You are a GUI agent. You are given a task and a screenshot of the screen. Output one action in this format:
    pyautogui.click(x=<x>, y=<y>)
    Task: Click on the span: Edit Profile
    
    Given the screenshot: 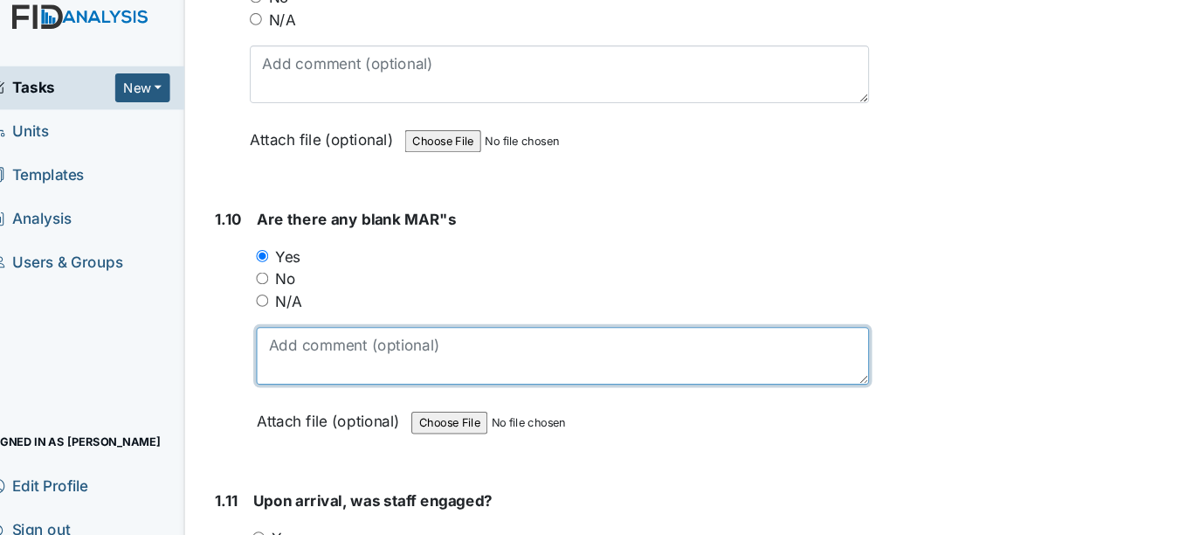 What is the action you would take?
    pyautogui.click(x=60, y=473)
    